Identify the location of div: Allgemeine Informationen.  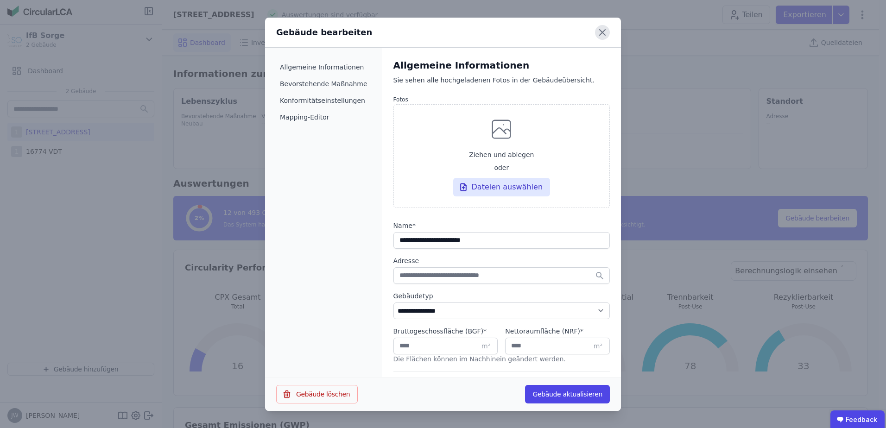
(501, 65).